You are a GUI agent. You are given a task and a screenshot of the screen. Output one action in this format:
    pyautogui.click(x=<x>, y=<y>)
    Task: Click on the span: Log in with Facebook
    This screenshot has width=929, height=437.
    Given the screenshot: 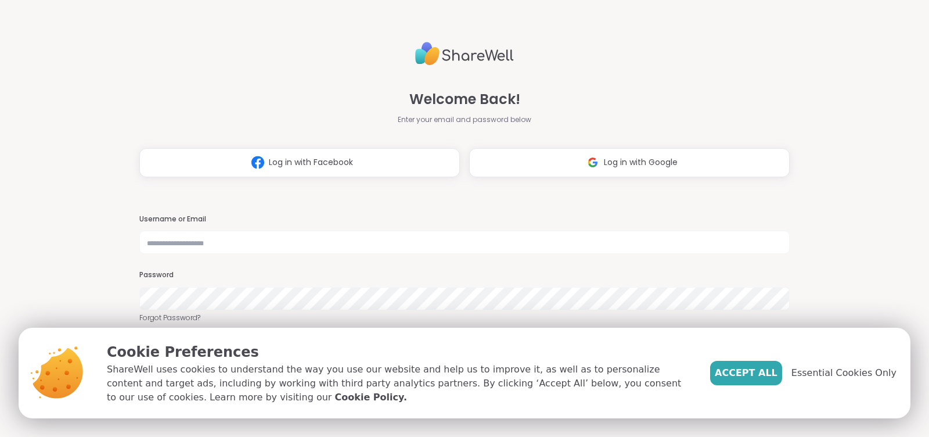 What is the action you would take?
    pyautogui.click(x=311, y=162)
    